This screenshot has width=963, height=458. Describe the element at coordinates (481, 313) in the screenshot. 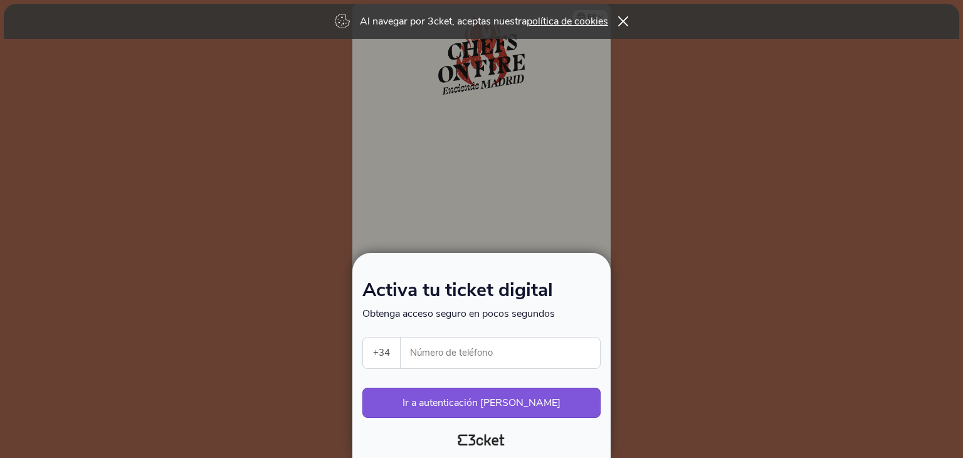

I see `p: Obtenga acceso seguro en pocos segundos` at that location.